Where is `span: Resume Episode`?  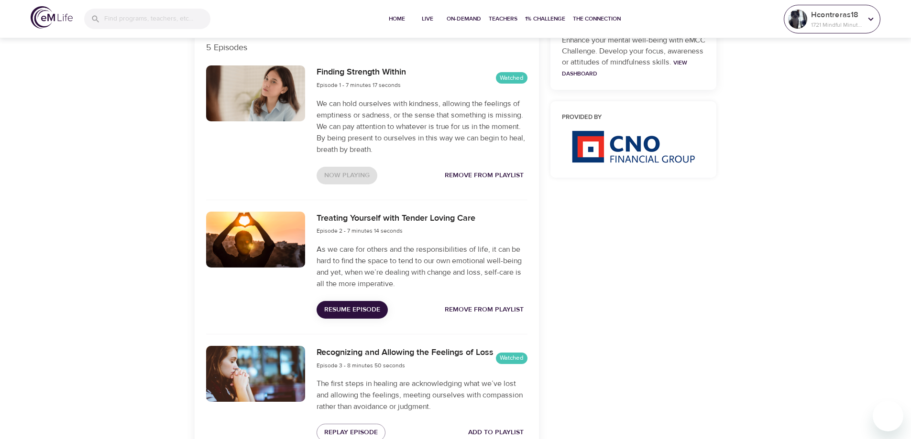
span: Resume Episode is located at coordinates (352, 310).